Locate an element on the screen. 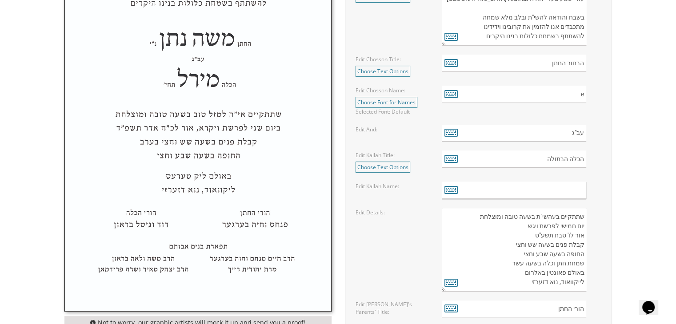  label: Edit Kallah Title: is located at coordinates (375, 155).